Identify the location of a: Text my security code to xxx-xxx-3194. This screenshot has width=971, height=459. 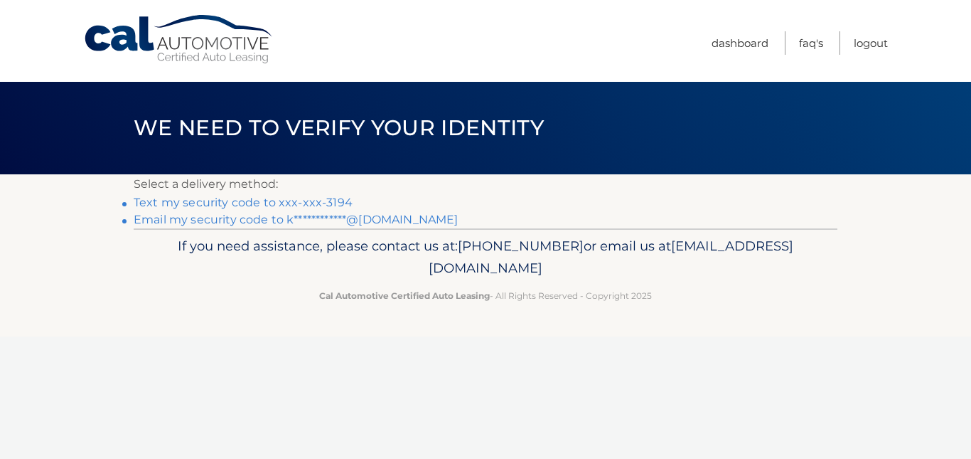
(243, 202).